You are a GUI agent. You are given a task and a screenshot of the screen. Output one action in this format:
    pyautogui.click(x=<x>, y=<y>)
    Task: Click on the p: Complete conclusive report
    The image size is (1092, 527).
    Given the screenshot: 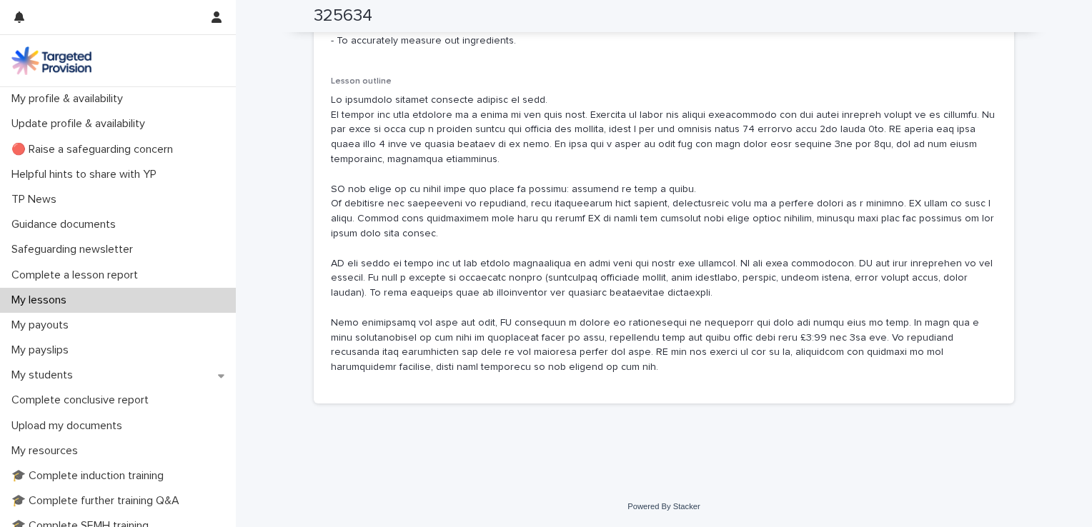 What is the action you would take?
    pyautogui.click(x=83, y=400)
    